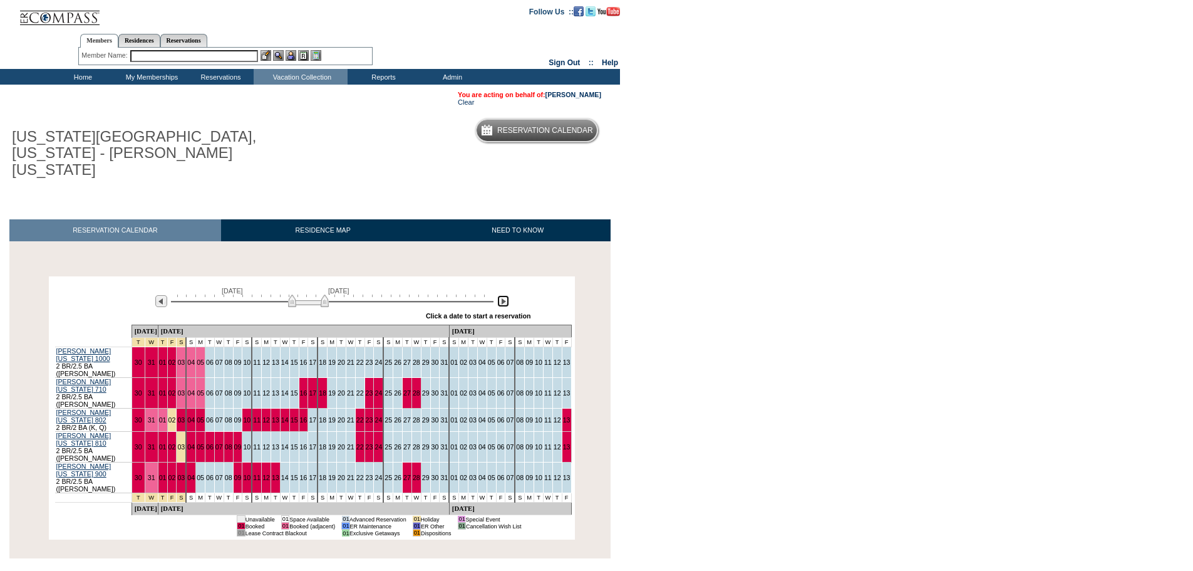 This screenshot has width=1193, height=571. What do you see at coordinates (451, 76) in the screenshot?
I see `td: Admin` at bounding box center [451, 76].